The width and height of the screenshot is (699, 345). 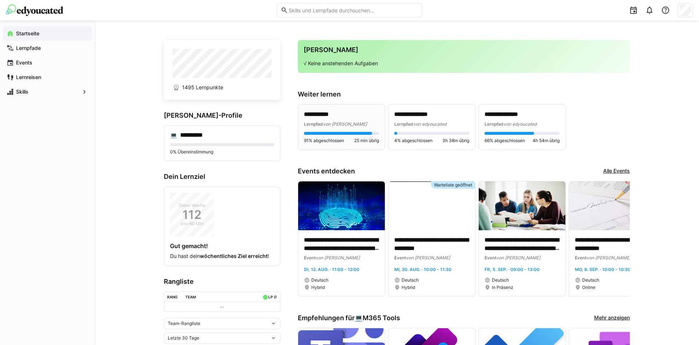 What do you see at coordinates (464, 94) in the screenshot?
I see `h3: Weiter lernen` at bounding box center [464, 94].